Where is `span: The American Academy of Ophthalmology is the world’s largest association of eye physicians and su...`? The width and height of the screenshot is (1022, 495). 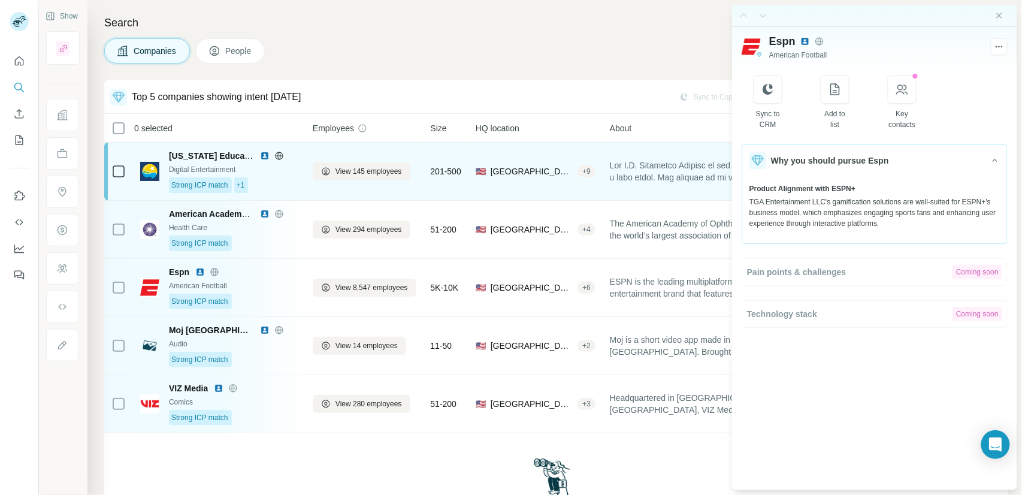
span: The American Academy of Ophthalmology is the world’s largest association of eye physicians and su... is located at coordinates (698, 229).